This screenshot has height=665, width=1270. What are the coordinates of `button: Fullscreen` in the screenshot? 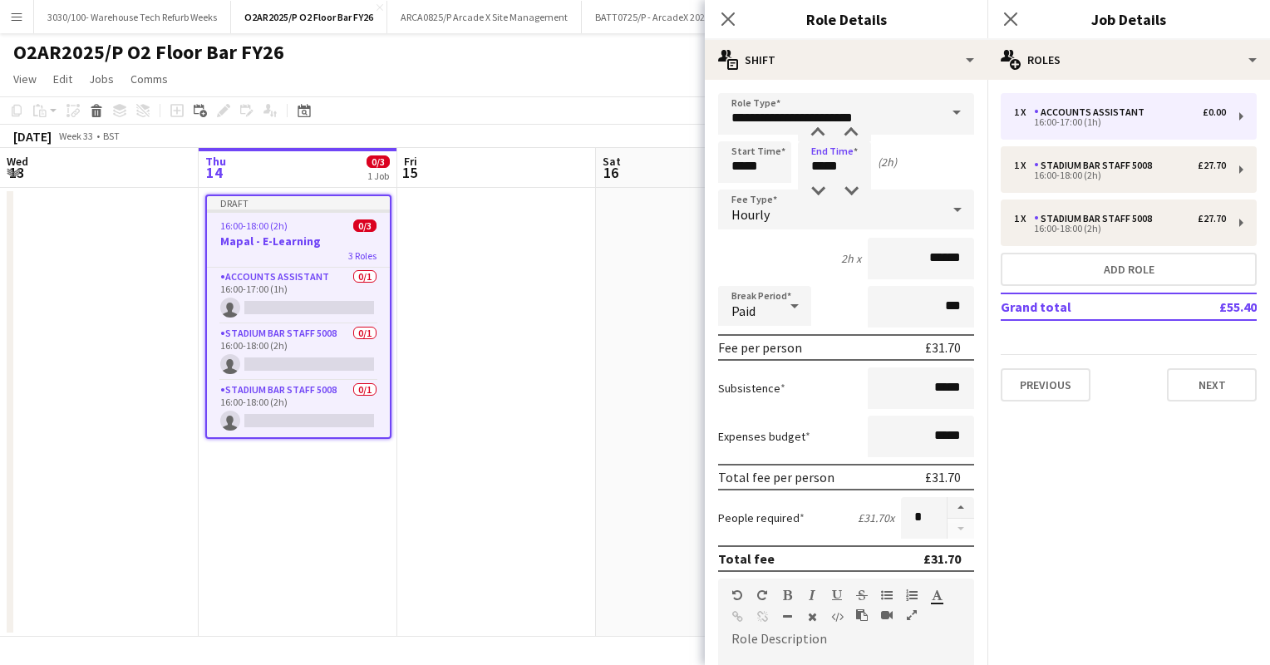 It's located at (912, 615).